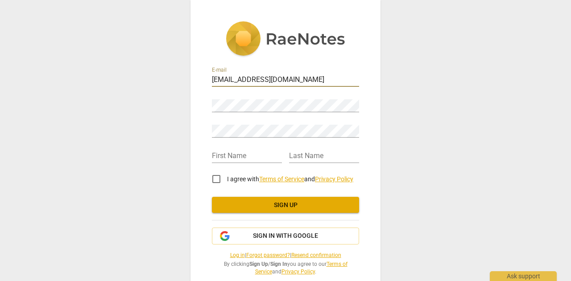 Image resolution: width=571 pixels, height=281 pixels. What do you see at coordinates (285, 236) in the screenshot?
I see `button: Sign in with Google` at bounding box center [285, 236].